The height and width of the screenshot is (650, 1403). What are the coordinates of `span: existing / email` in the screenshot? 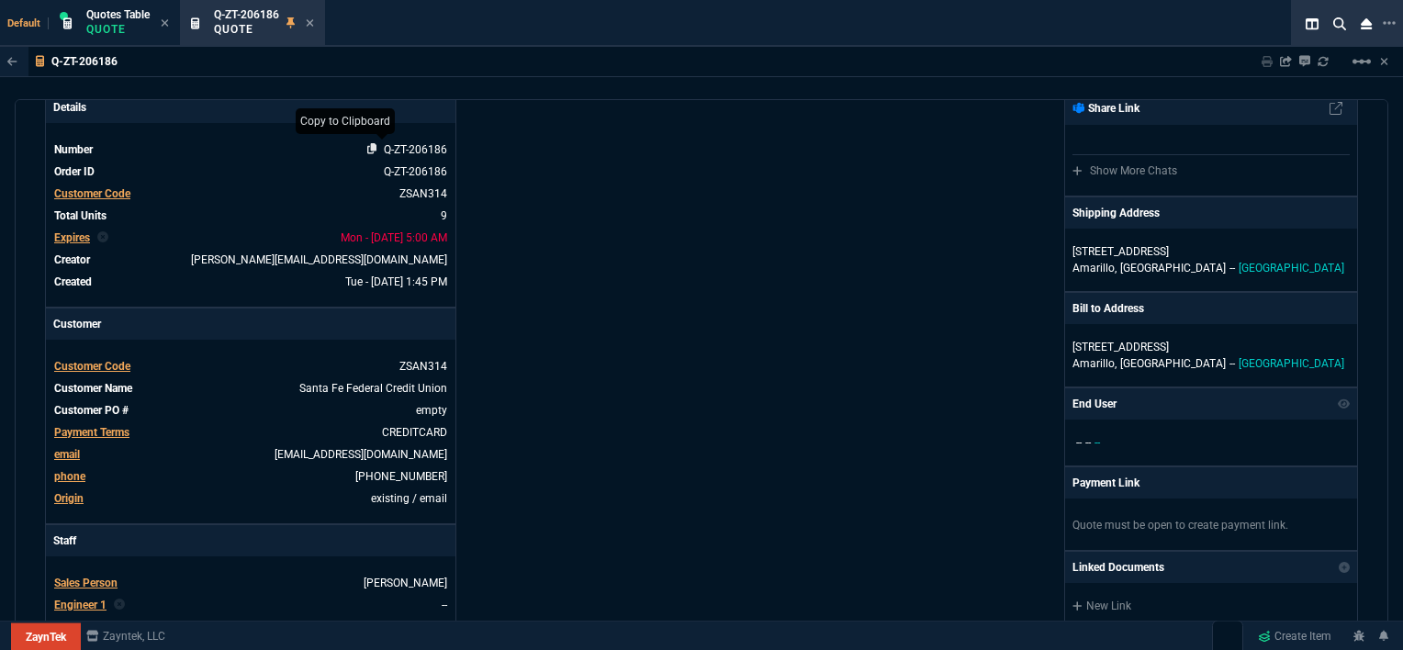 It's located at (409, 499).